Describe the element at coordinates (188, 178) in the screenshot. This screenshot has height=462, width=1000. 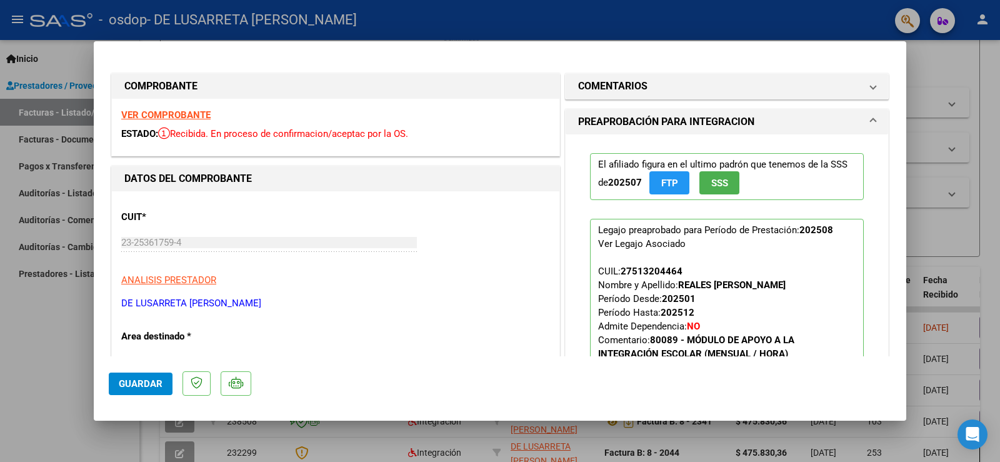
I see `strong: DATOS DEL COMPROBANTE` at that location.